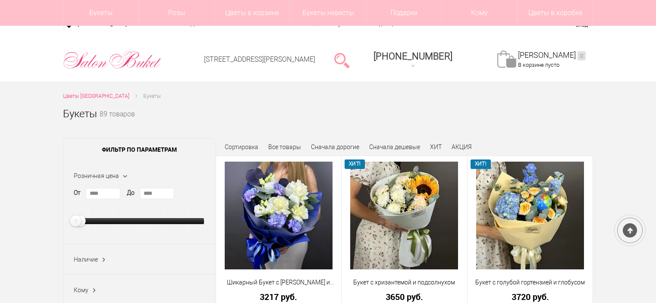 Image resolution: width=656 pixels, height=303 pixels. Describe the element at coordinates (335, 147) in the screenshot. I see `a: Сначала дорогие` at that location.